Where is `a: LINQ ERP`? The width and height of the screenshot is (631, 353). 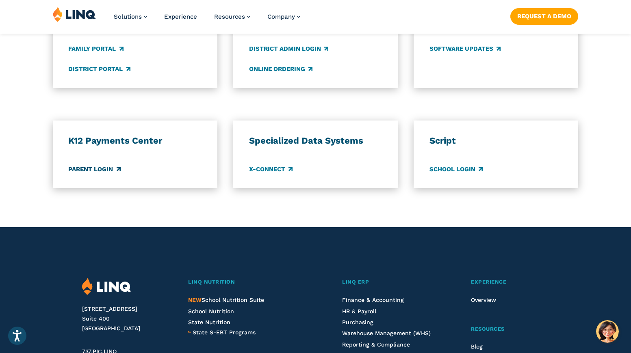 a: LINQ ERP is located at coordinates (389, 282).